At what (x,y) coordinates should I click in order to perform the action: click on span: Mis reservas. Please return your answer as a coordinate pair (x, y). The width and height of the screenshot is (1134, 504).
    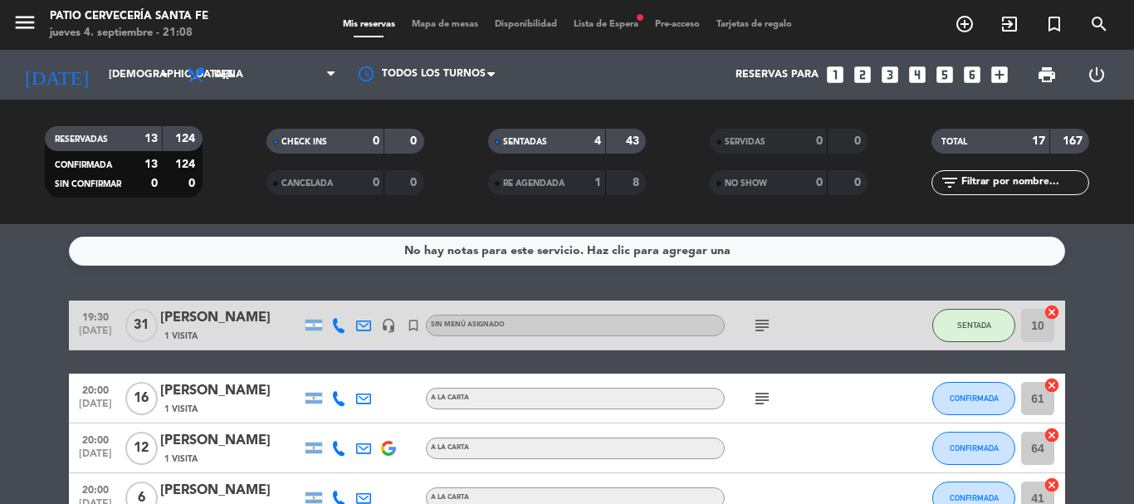
    Looking at the image, I should click on (369, 24).